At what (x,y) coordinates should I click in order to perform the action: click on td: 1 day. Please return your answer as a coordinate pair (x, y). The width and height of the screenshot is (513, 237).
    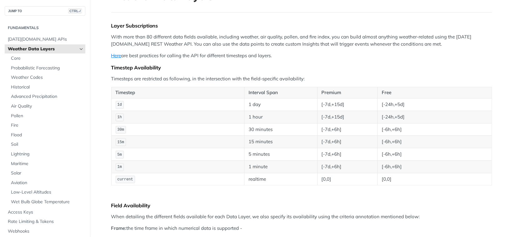
    Looking at the image, I should click on (281, 104).